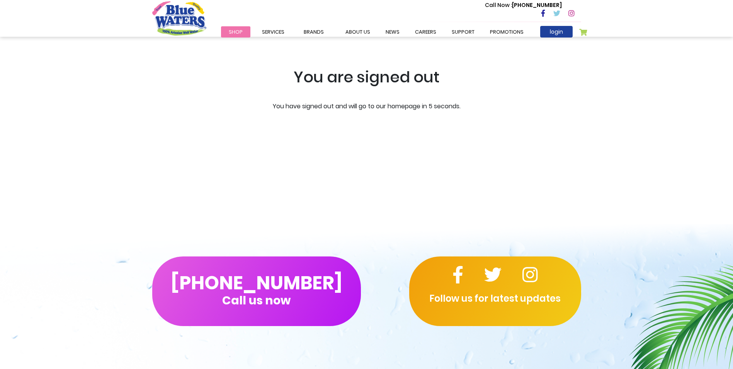 The width and height of the screenshot is (733, 369). Describe the element at coordinates (256, 300) in the screenshot. I see `span: Call us now` at that location.